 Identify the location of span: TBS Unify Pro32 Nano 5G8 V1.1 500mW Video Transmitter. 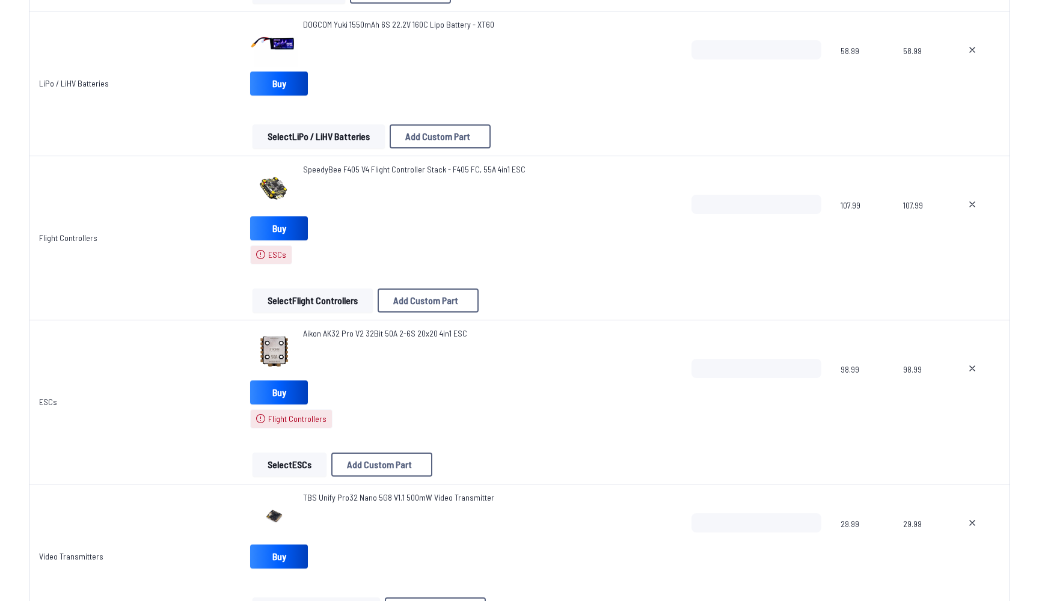
(399, 497).